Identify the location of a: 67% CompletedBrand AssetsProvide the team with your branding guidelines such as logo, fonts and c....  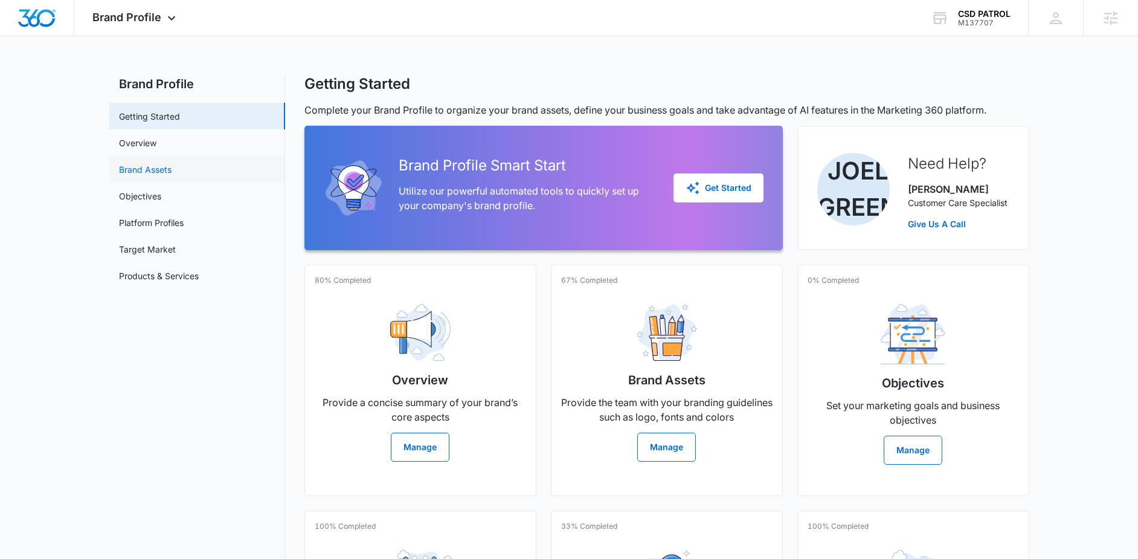
(667, 380).